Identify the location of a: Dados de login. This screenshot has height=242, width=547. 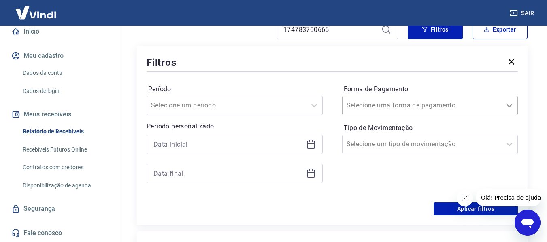
(65, 91).